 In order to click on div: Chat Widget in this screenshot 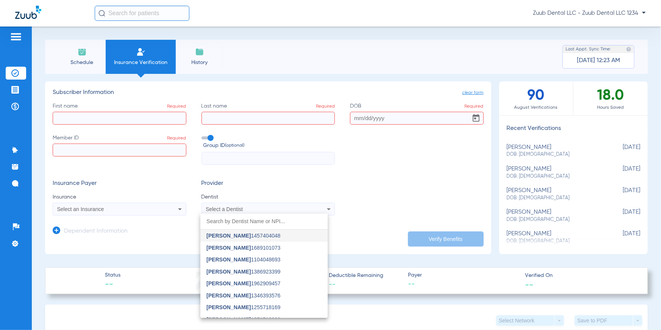, I will do `click(642, 312)`.